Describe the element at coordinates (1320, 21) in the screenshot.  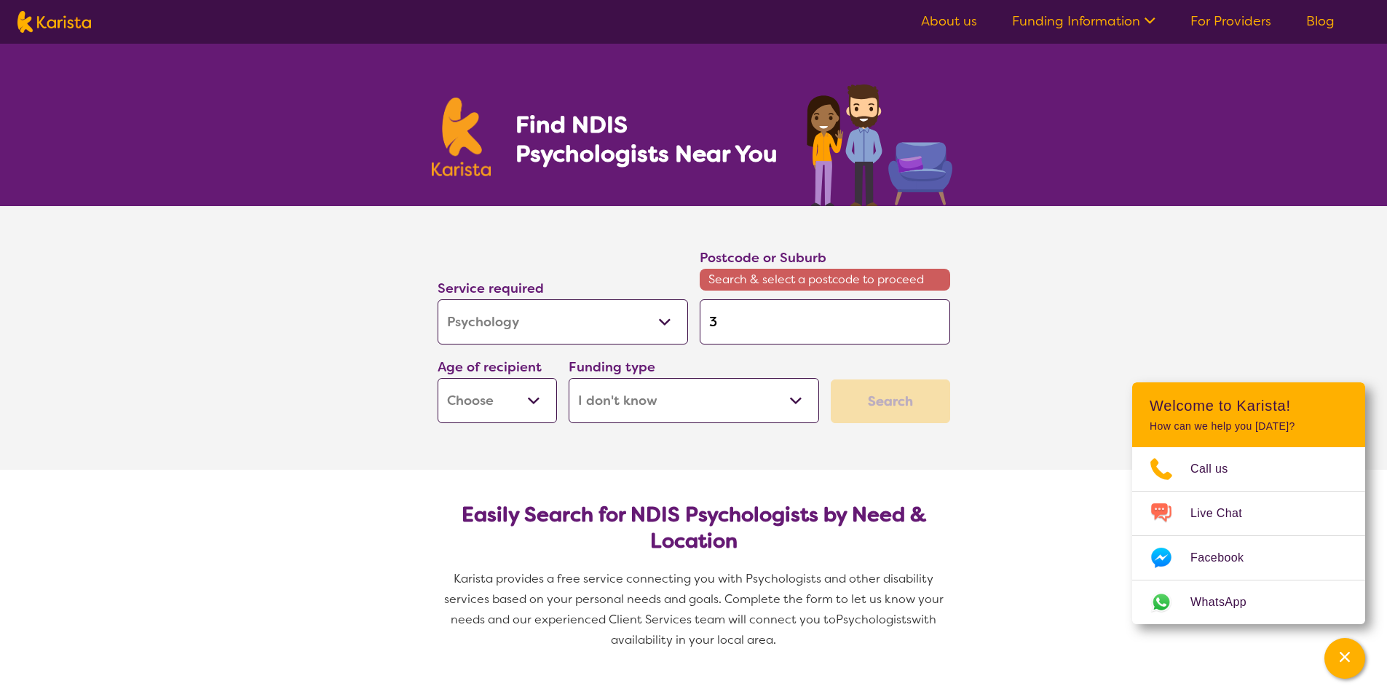
I see `a: Blog` at that location.